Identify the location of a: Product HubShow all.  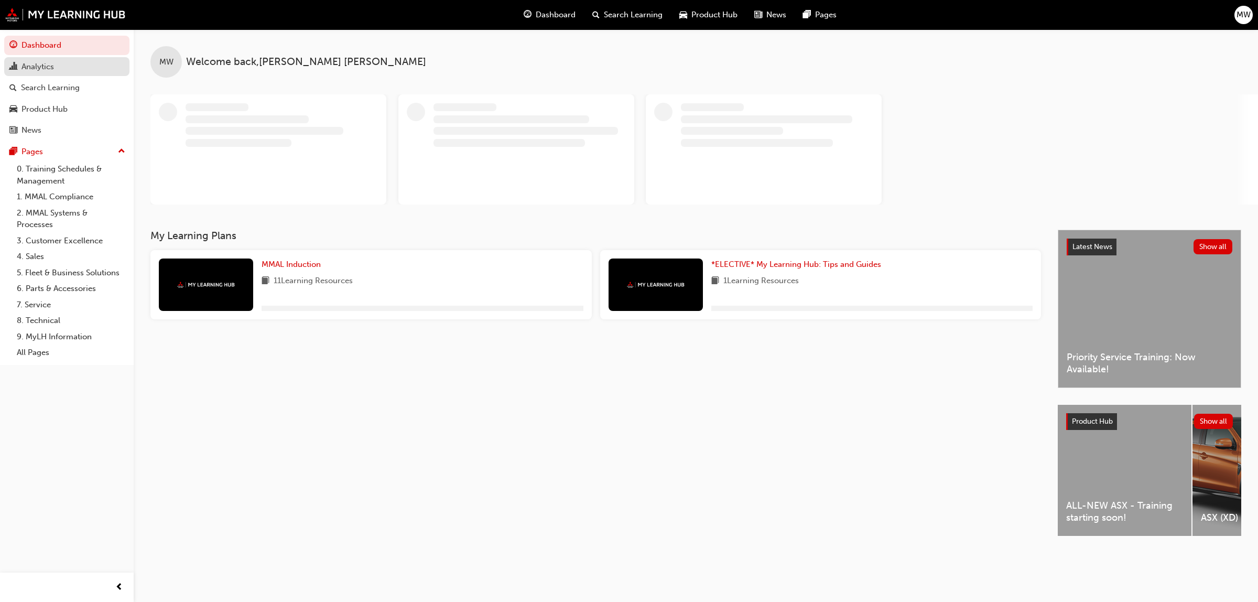
(1149, 421).